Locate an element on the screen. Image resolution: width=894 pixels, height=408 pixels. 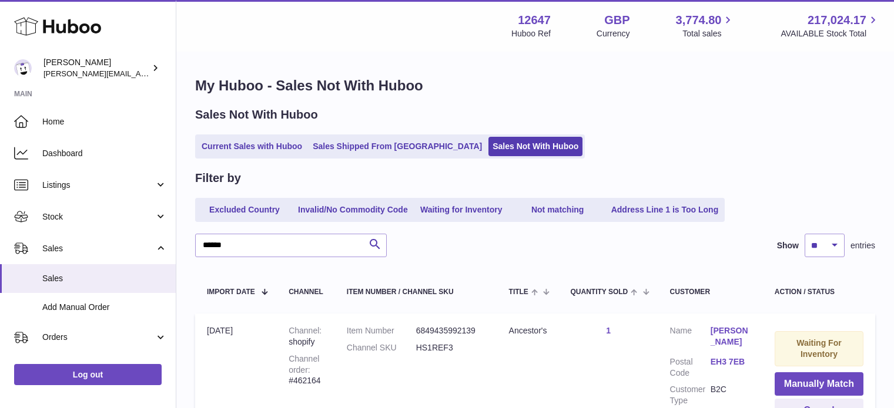
dt: Customer Type is located at coordinates (690, 396).